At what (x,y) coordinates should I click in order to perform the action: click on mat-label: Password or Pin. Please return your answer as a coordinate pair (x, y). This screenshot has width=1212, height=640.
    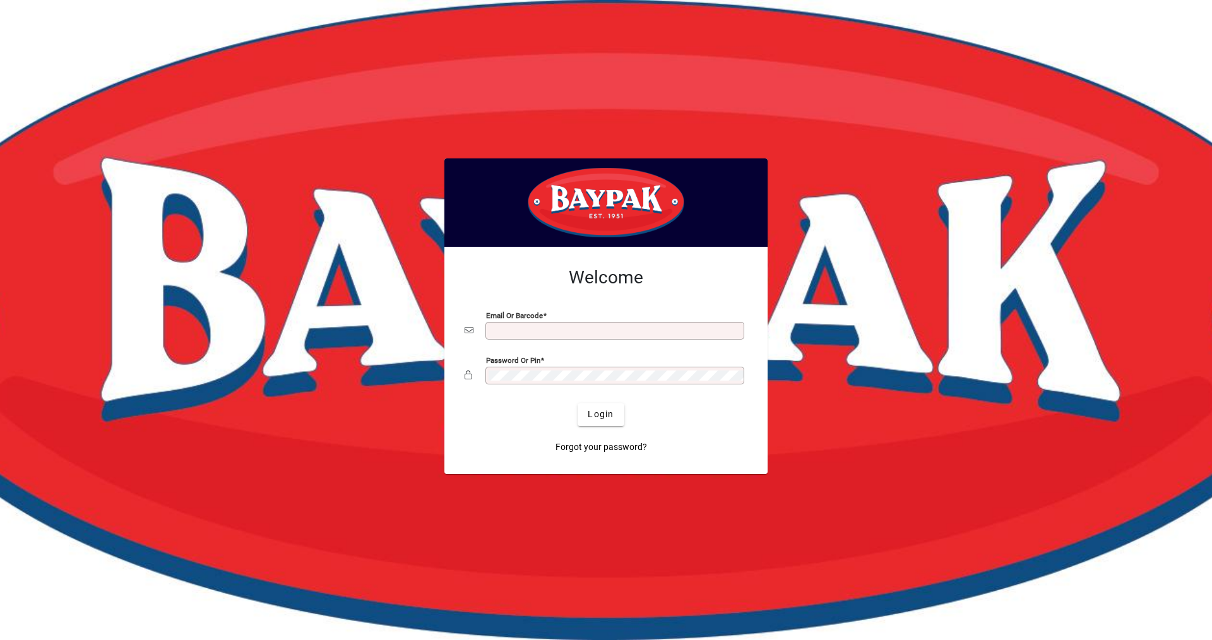
    Looking at the image, I should click on (513, 360).